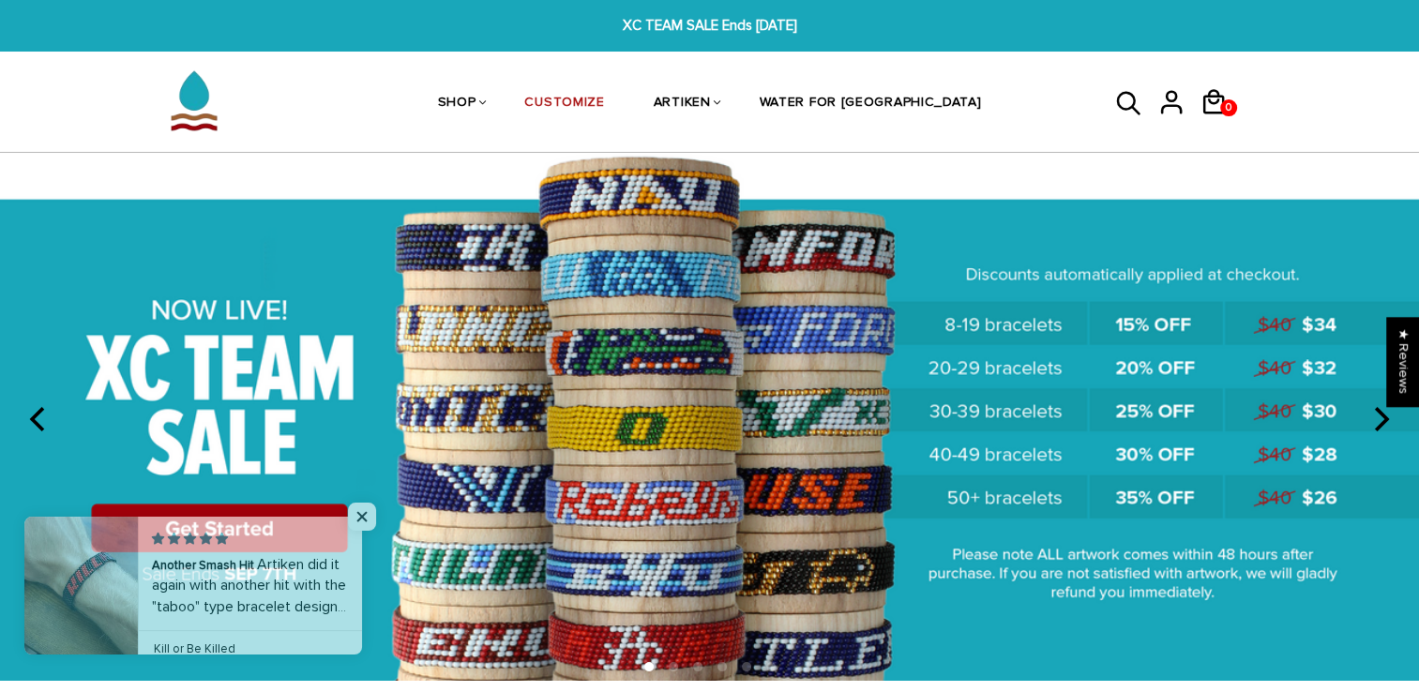 The height and width of the screenshot is (692, 1419). What do you see at coordinates (362, 517) in the screenshot?
I see `span: Close popup widget` at bounding box center [362, 517].